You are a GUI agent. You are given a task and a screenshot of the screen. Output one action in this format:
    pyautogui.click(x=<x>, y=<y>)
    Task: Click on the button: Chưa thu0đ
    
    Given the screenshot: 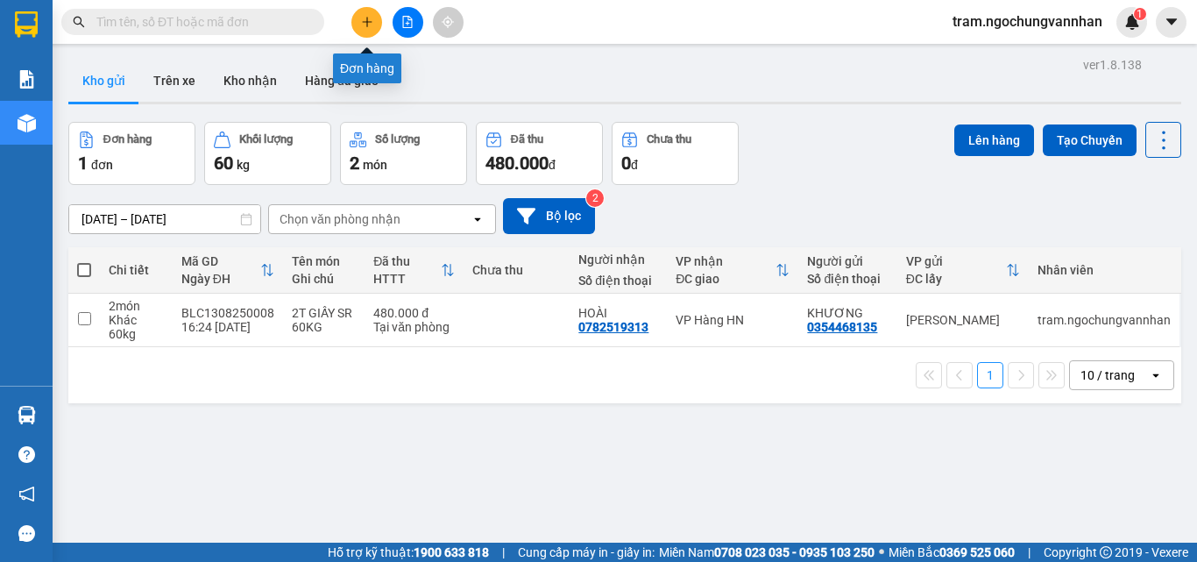 What is the action you would take?
    pyautogui.click(x=675, y=153)
    